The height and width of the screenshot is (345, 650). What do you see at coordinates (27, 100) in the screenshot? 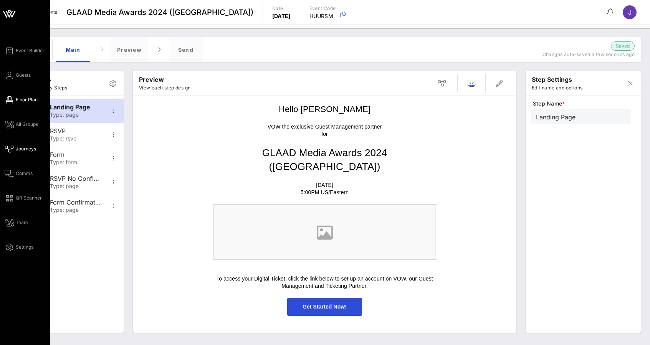
I see `span: Floor Plan` at bounding box center [27, 100].